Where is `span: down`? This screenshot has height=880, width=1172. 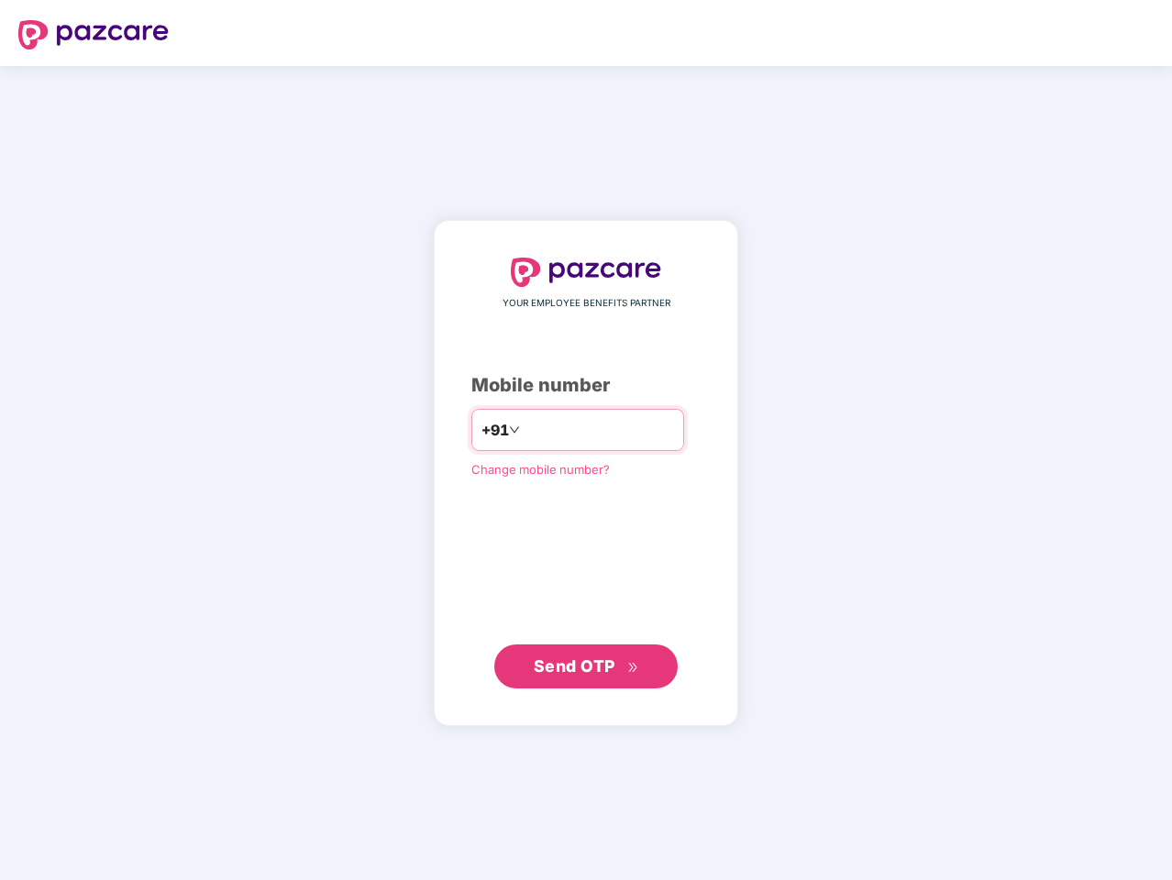
span: down is located at coordinates (514, 430).